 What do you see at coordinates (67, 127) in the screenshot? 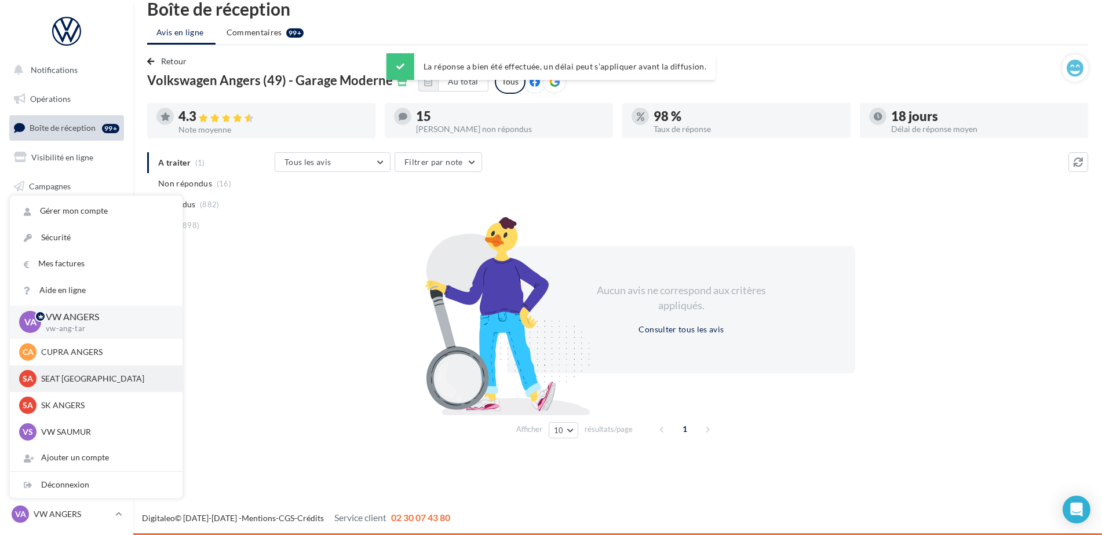
I see `a: Boîte de réception99+` at bounding box center [67, 127].